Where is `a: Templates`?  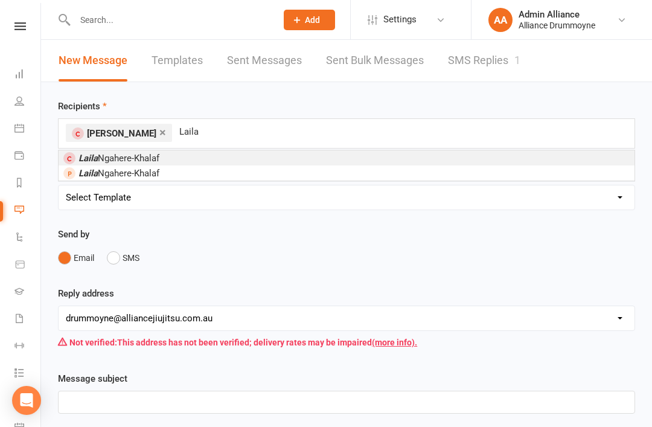
a: Templates is located at coordinates (177, 60).